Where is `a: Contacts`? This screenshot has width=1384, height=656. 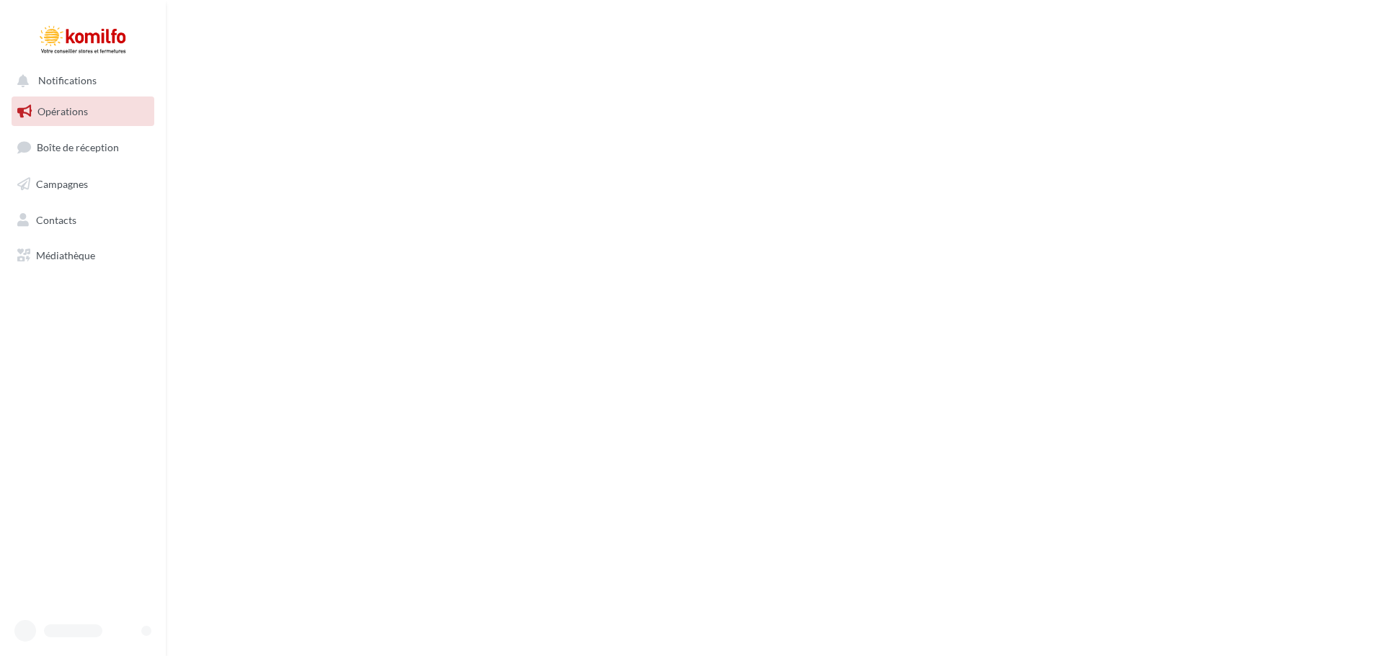
a: Contacts is located at coordinates (83, 221).